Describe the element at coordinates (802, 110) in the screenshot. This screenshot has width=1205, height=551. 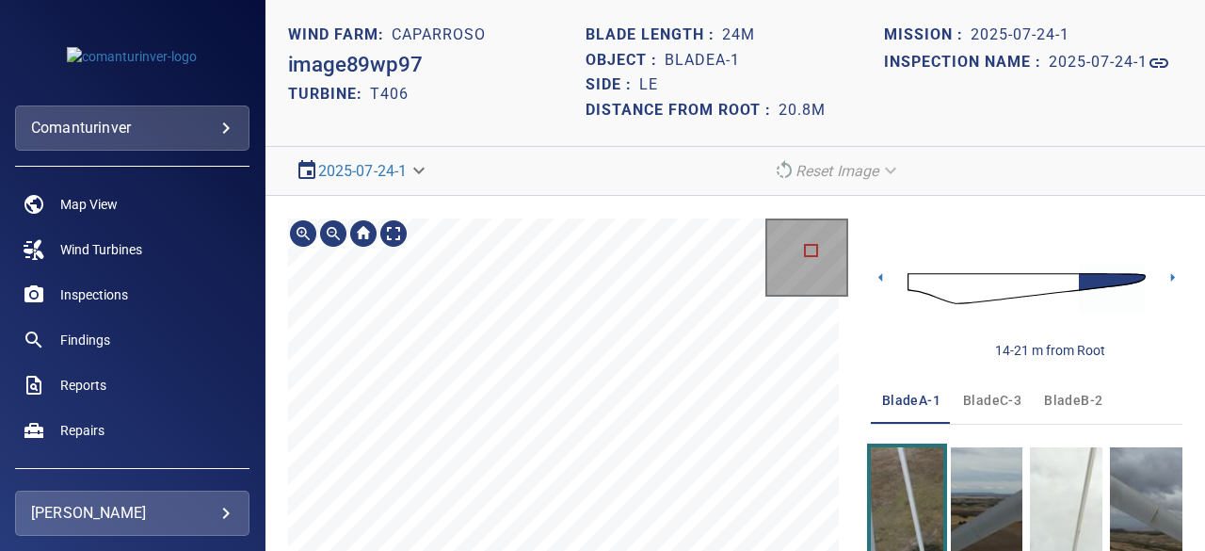
I see `h1: 20.8m` at that location.